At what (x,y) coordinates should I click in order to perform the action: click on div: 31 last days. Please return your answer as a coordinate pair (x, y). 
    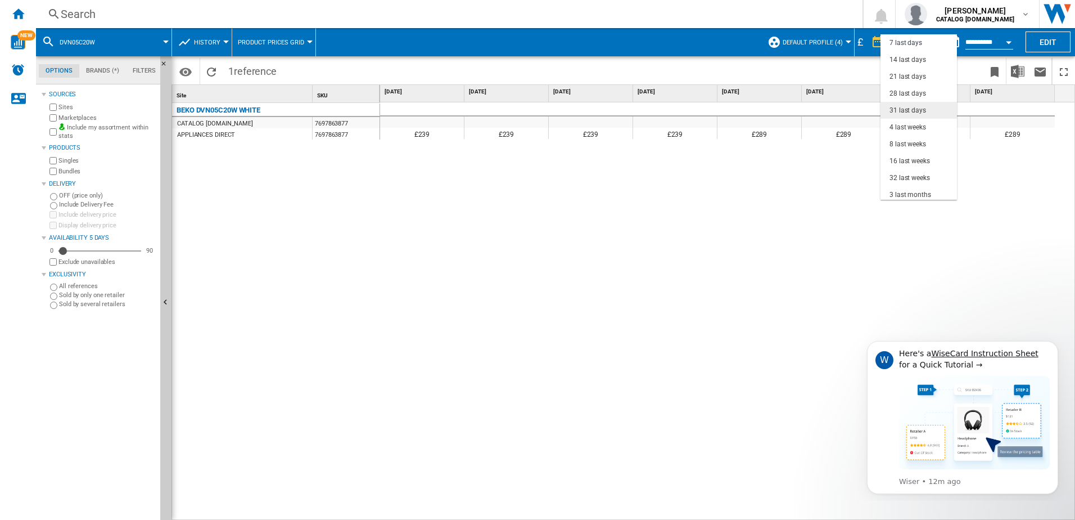
    Looking at the image, I should click on (908, 110).